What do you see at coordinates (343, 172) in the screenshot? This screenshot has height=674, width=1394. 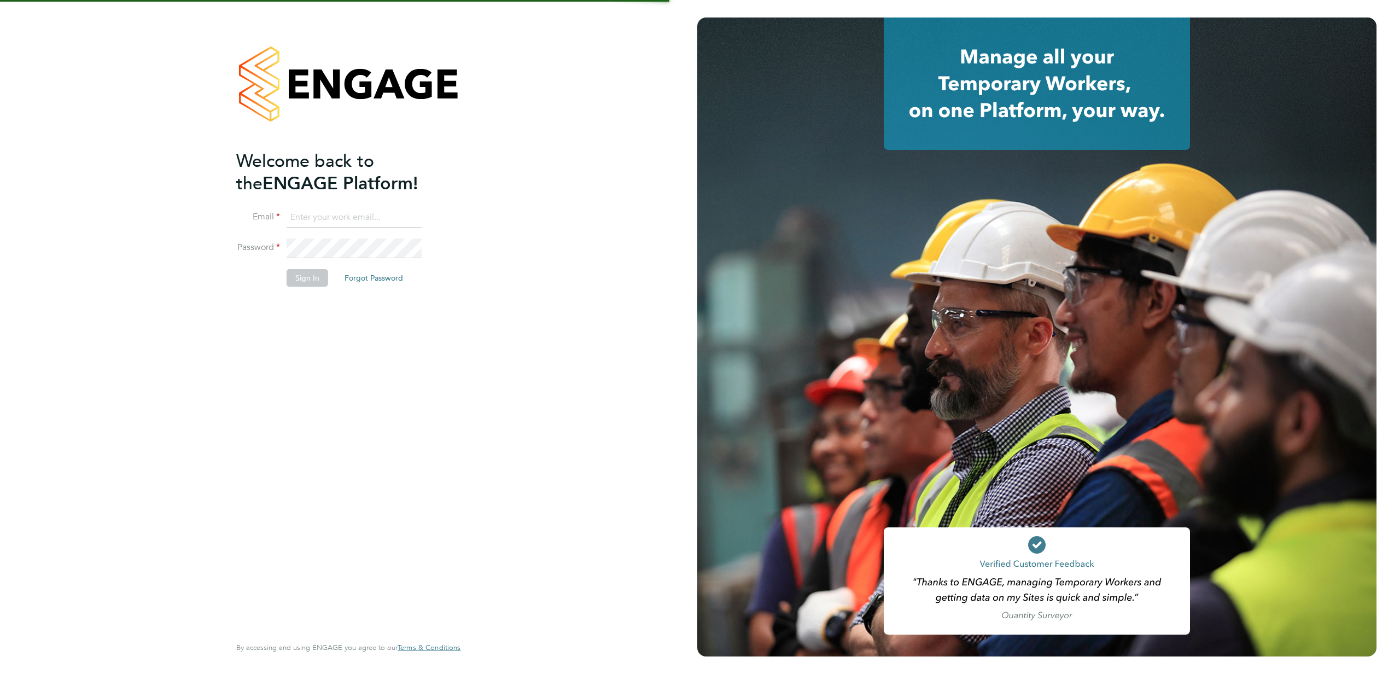 I see `h2: ENGAGE Platform!` at bounding box center [343, 172].